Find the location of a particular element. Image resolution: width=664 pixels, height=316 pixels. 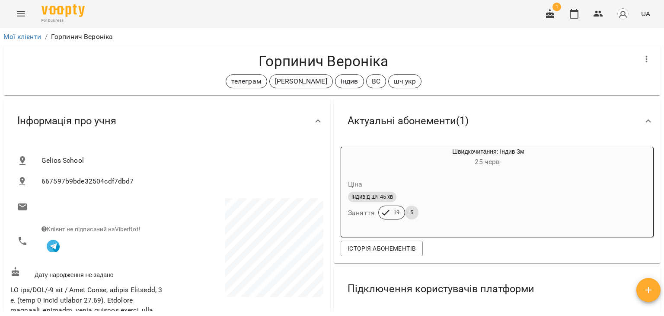

span: For Business is located at coordinates (63, 20).